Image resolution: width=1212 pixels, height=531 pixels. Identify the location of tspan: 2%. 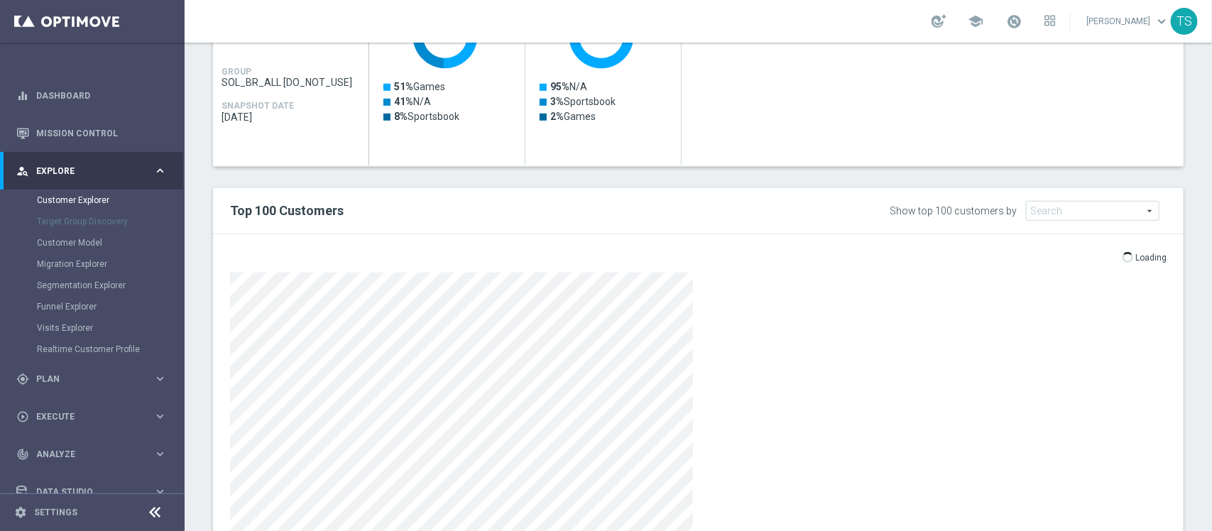
(557, 116).